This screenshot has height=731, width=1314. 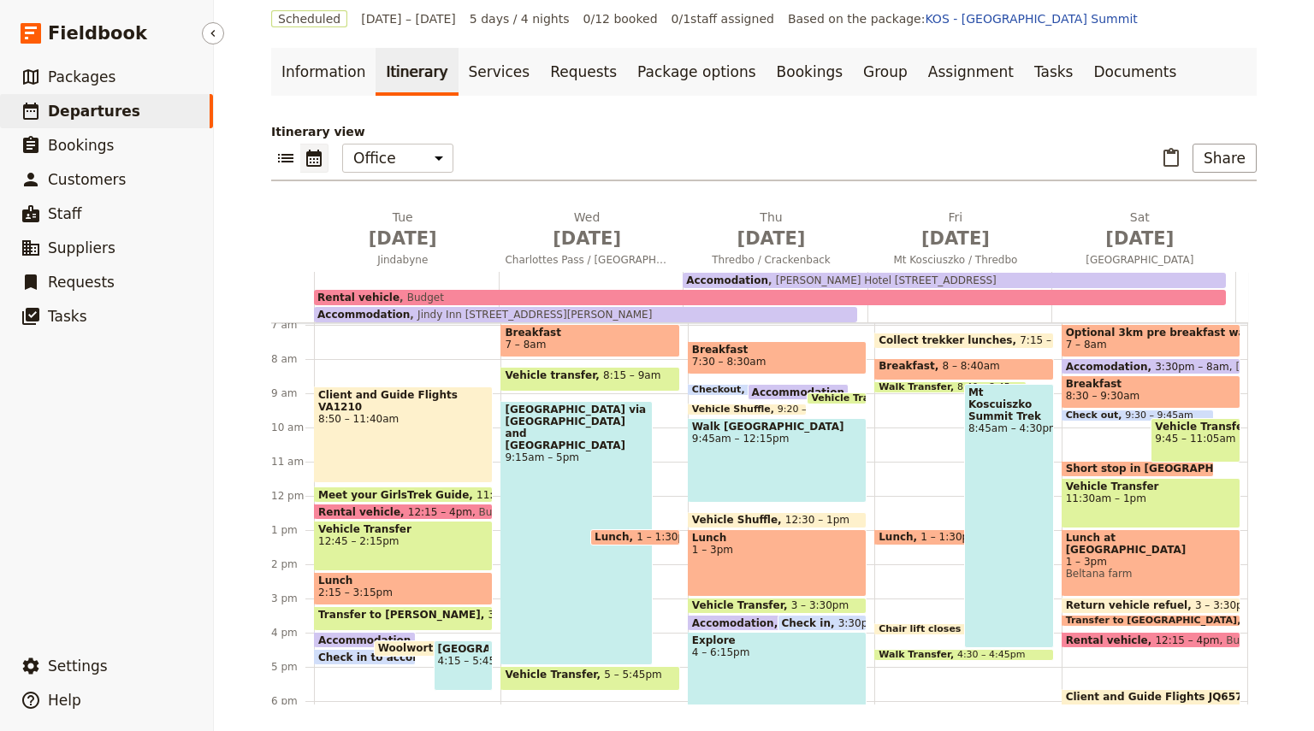 What do you see at coordinates (950, 630) in the screenshot?
I see `div: Chair lift closes at 4pm3:45 – 4pm` at bounding box center [950, 630].